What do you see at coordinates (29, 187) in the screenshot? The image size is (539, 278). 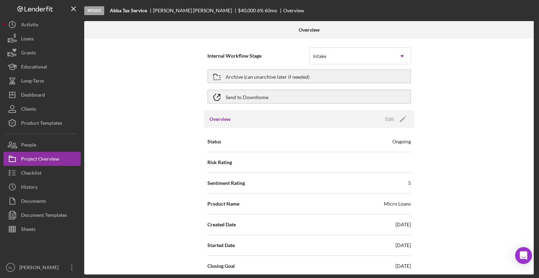 I see `div: History` at bounding box center [29, 187].